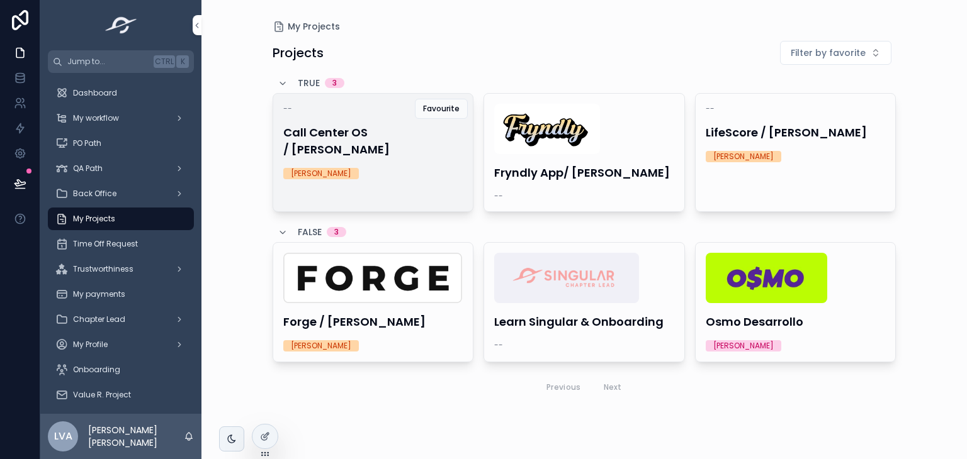 Image resolution: width=967 pixels, height=459 pixels. Describe the element at coordinates (121, 244) in the screenshot. I see `a: Time Off Request` at that location.